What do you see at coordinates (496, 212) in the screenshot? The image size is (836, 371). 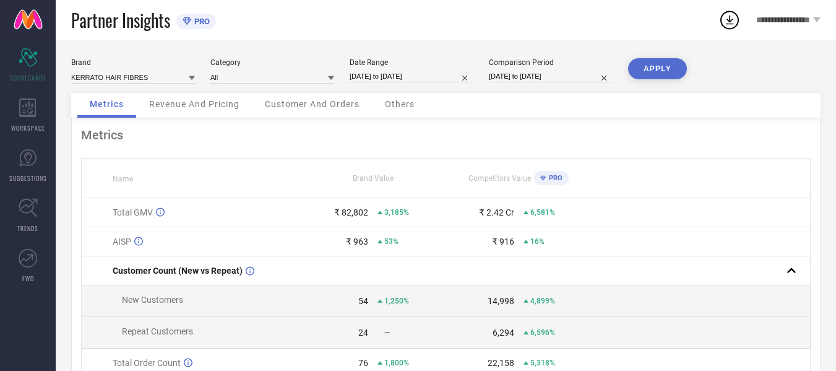 I see `div: ₹ 2.42 Cr` at bounding box center [496, 212].